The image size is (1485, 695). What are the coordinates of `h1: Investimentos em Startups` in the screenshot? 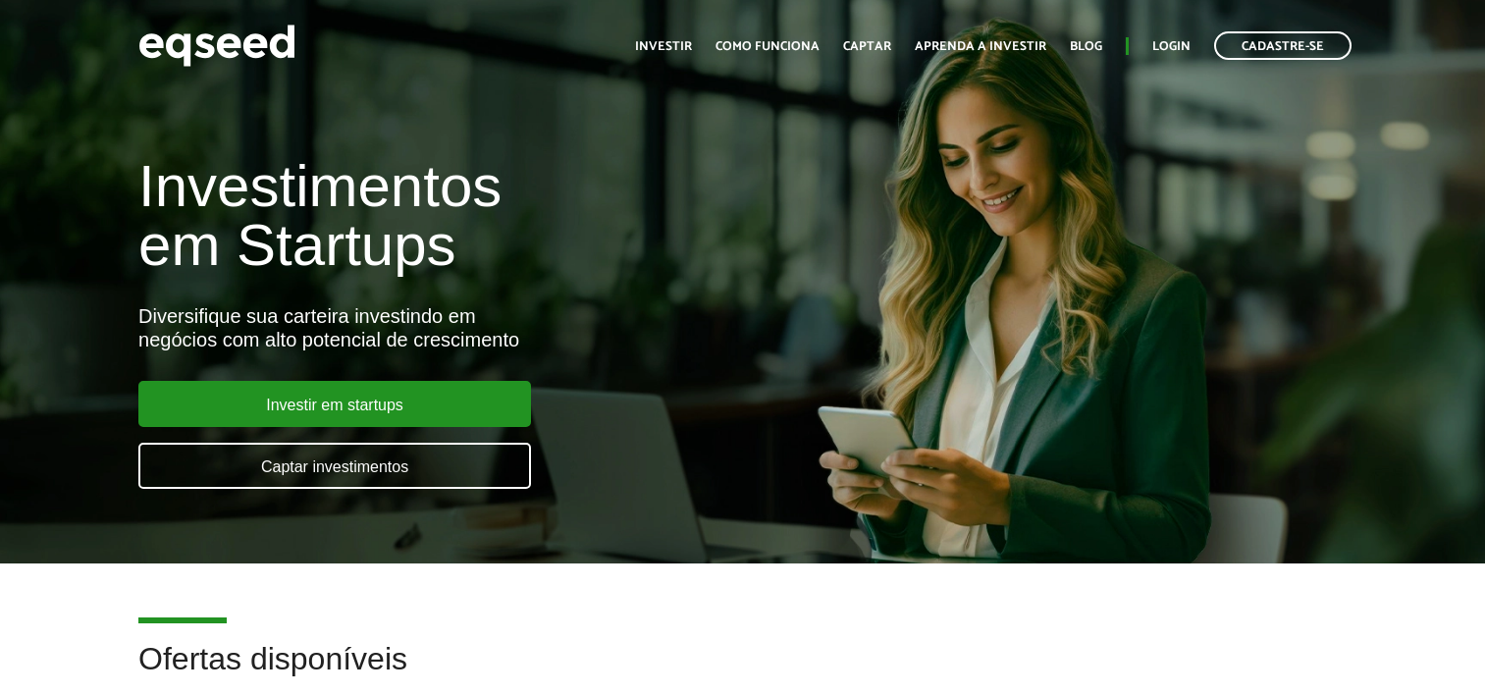 It's located at (495, 216).